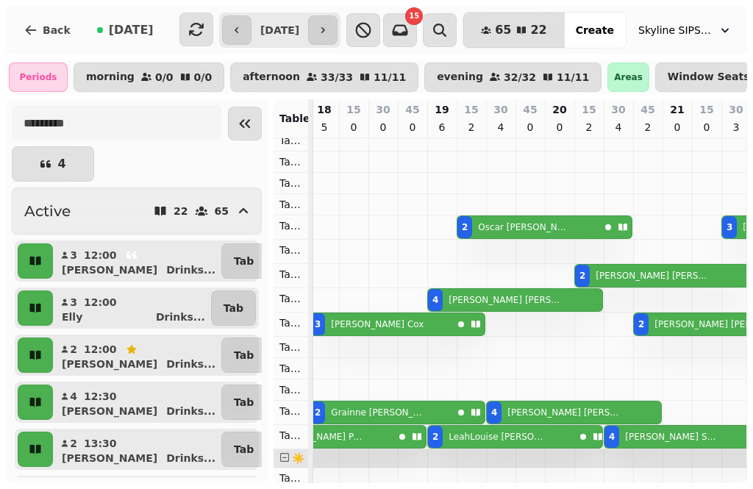 The height and width of the screenshot is (489, 753). What do you see at coordinates (330, 458) in the screenshot?
I see `span: ☀️ Open Air 1` at bounding box center [330, 458].